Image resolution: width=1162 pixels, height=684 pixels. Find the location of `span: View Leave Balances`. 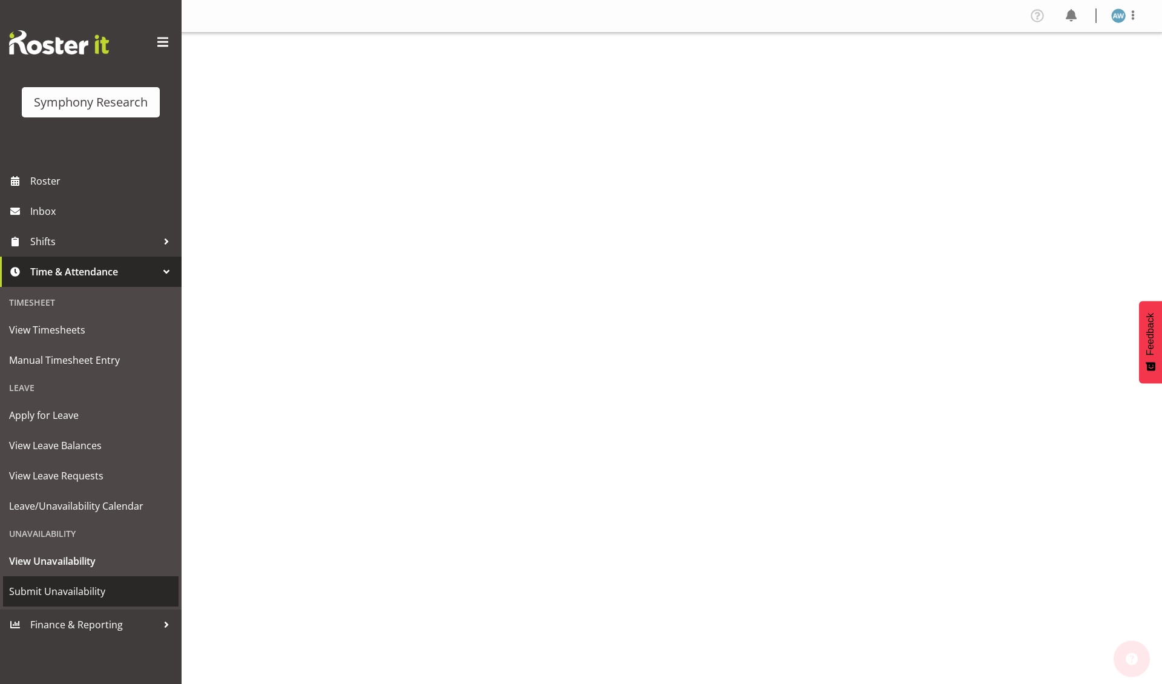

span: View Leave Balances is located at coordinates (91, 445).